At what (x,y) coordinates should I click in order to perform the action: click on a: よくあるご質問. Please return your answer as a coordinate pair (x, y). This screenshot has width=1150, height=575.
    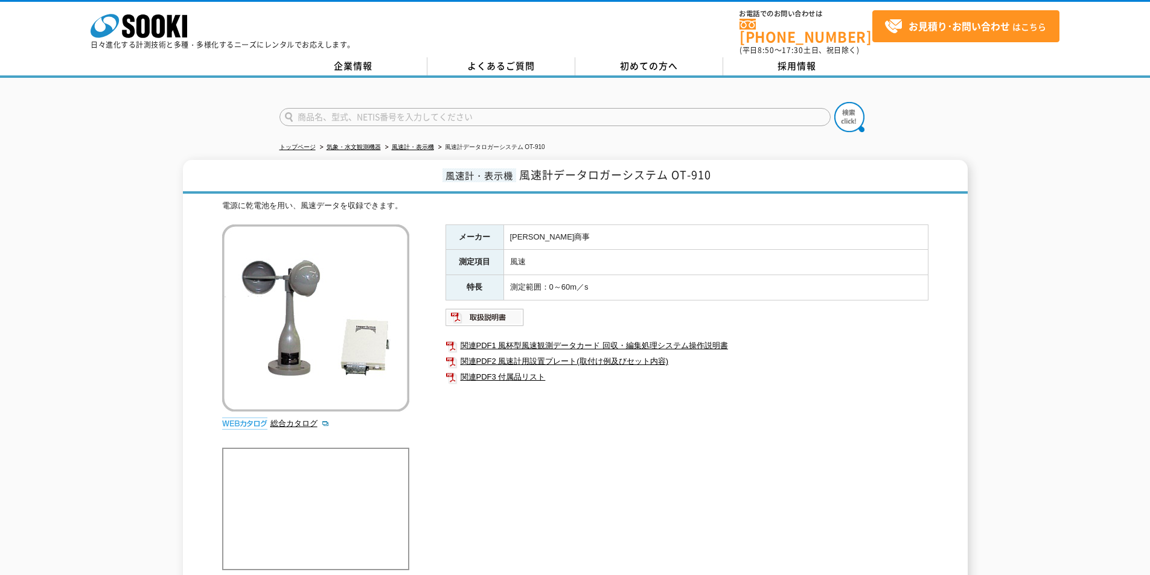
    Looking at the image, I should click on (501, 66).